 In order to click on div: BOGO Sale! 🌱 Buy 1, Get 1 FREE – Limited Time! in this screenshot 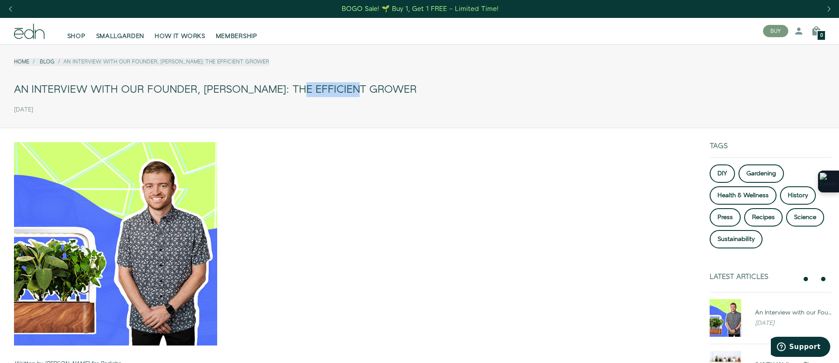, I will do `click(420, 9)`.